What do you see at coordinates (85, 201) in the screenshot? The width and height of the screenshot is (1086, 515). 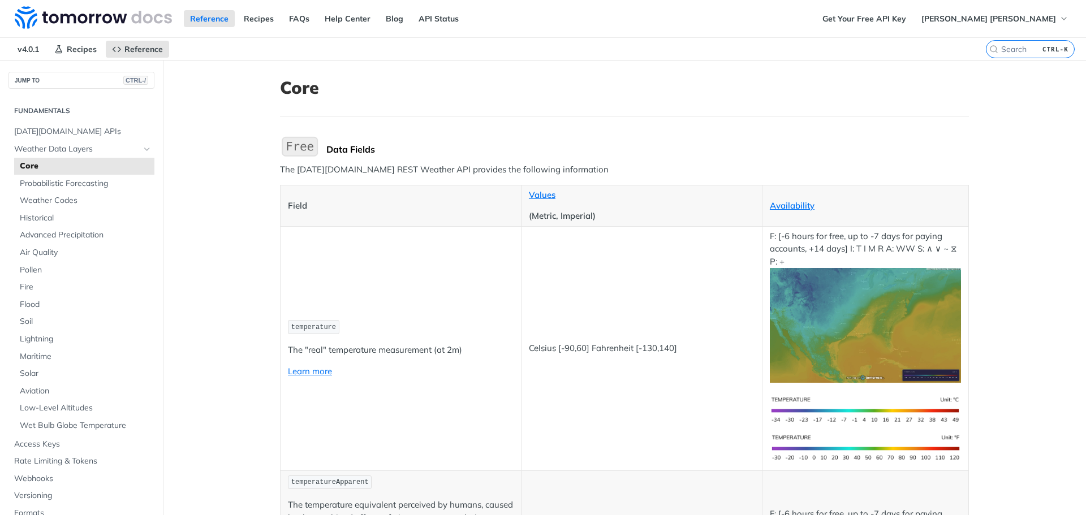 I see `span: Weather Codes` at bounding box center [85, 201].